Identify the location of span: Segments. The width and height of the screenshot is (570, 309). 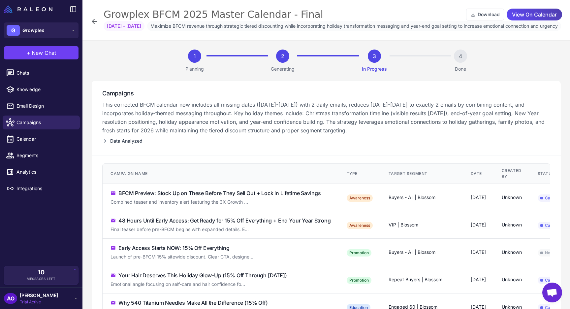
(46, 155).